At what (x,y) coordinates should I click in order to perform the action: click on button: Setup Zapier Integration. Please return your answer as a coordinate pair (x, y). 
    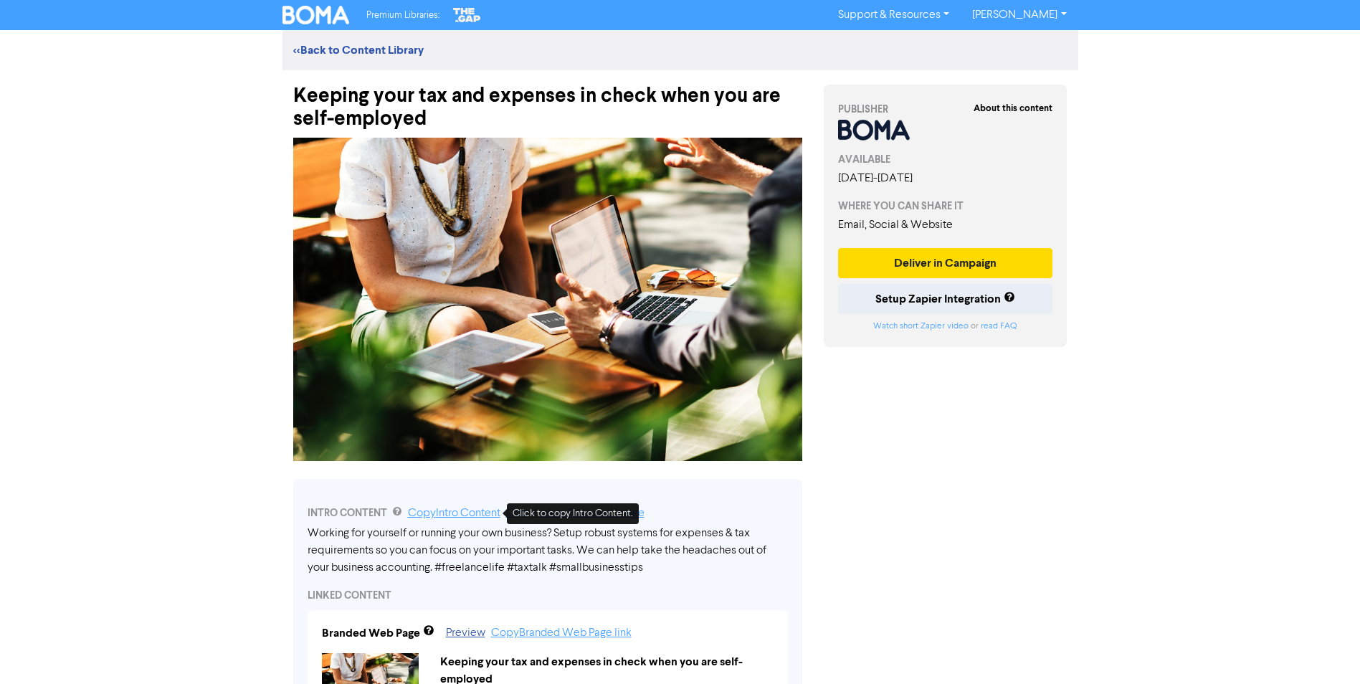
    Looking at the image, I should click on (946, 299).